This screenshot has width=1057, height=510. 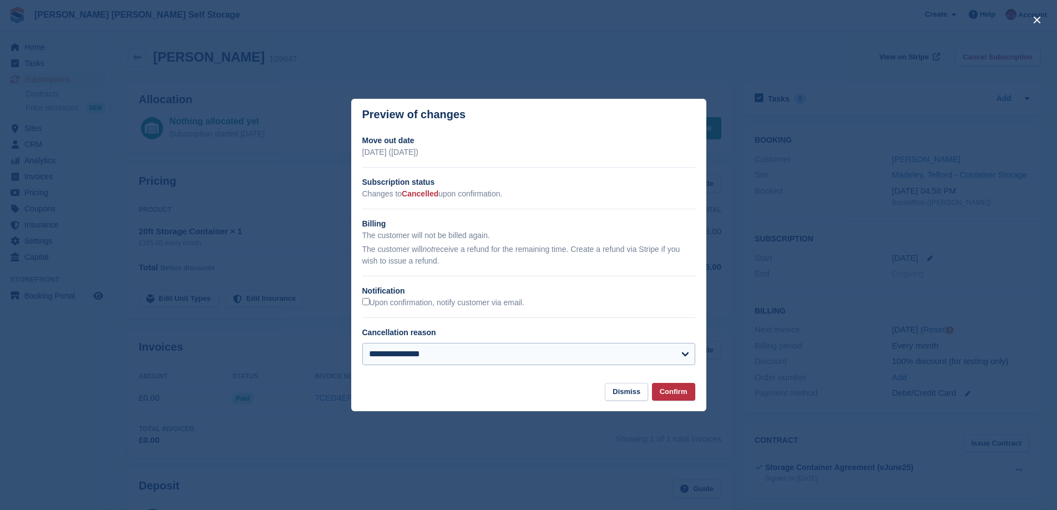 What do you see at coordinates (1037, 20) in the screenshot?
I see `button: close` at bounding box center [1037, 20].